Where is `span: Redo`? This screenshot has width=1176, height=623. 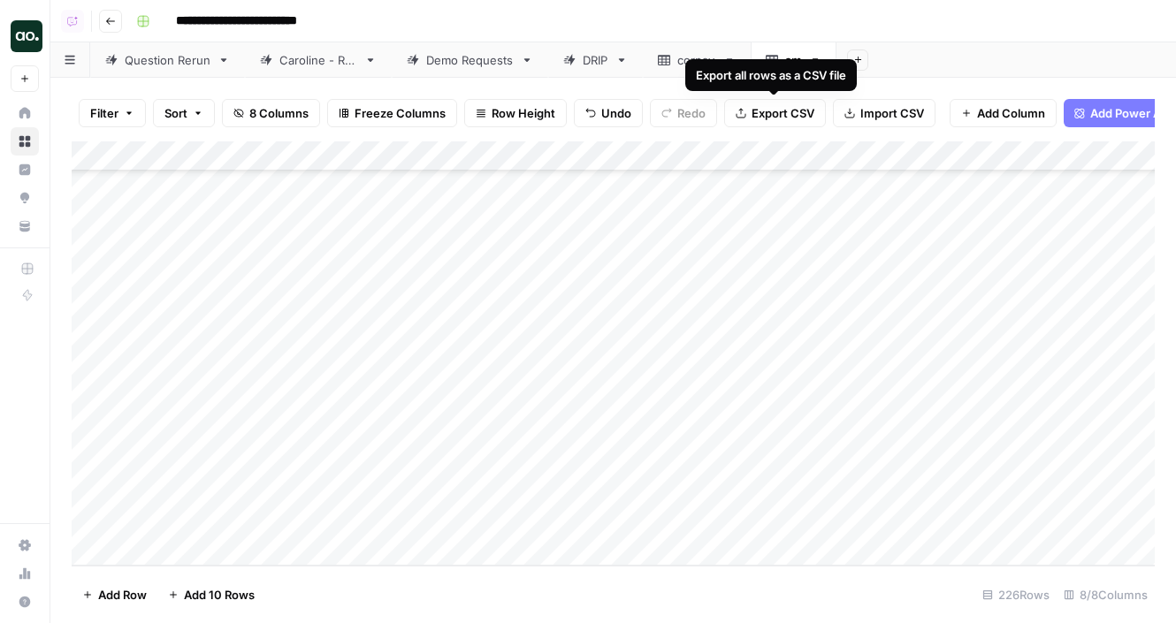 span: Redo is located at coordinates (692, 113).